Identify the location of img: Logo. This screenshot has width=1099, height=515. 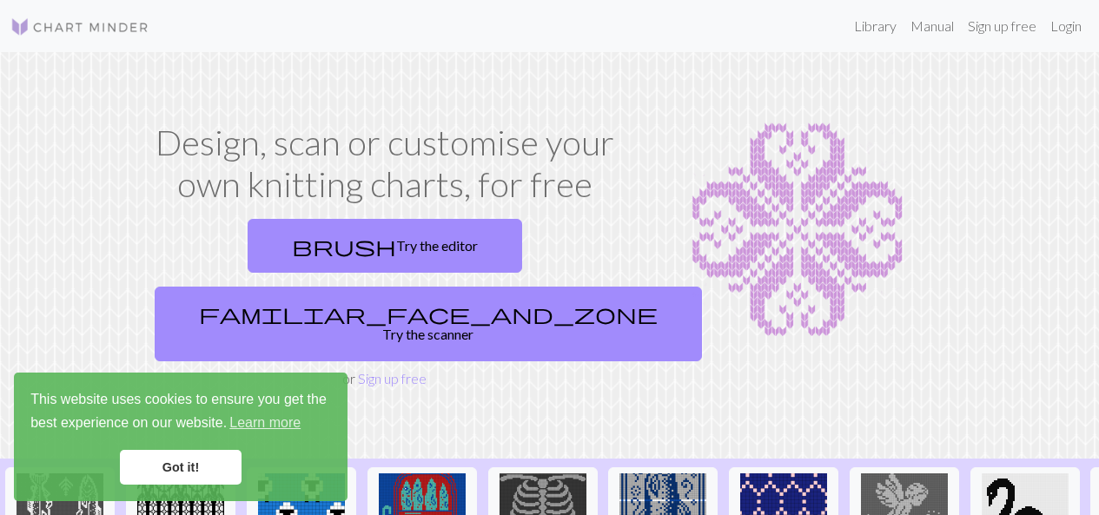
(80, 27).